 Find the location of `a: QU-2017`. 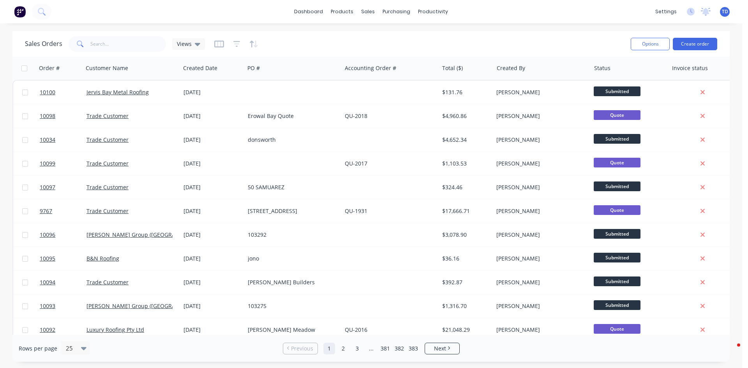

a: QU-2017 is located at coordinates (356, 163).